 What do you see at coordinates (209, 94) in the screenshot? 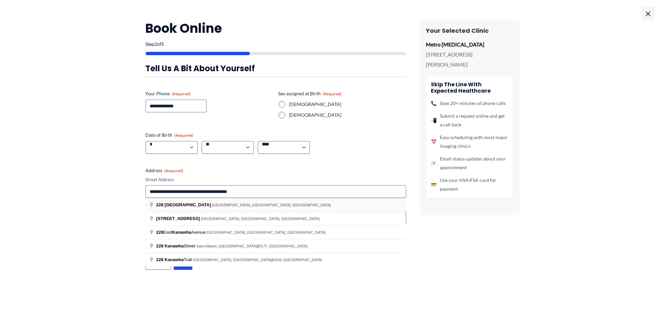
I see `label: Your Phone` at bounding box center [209, 94].